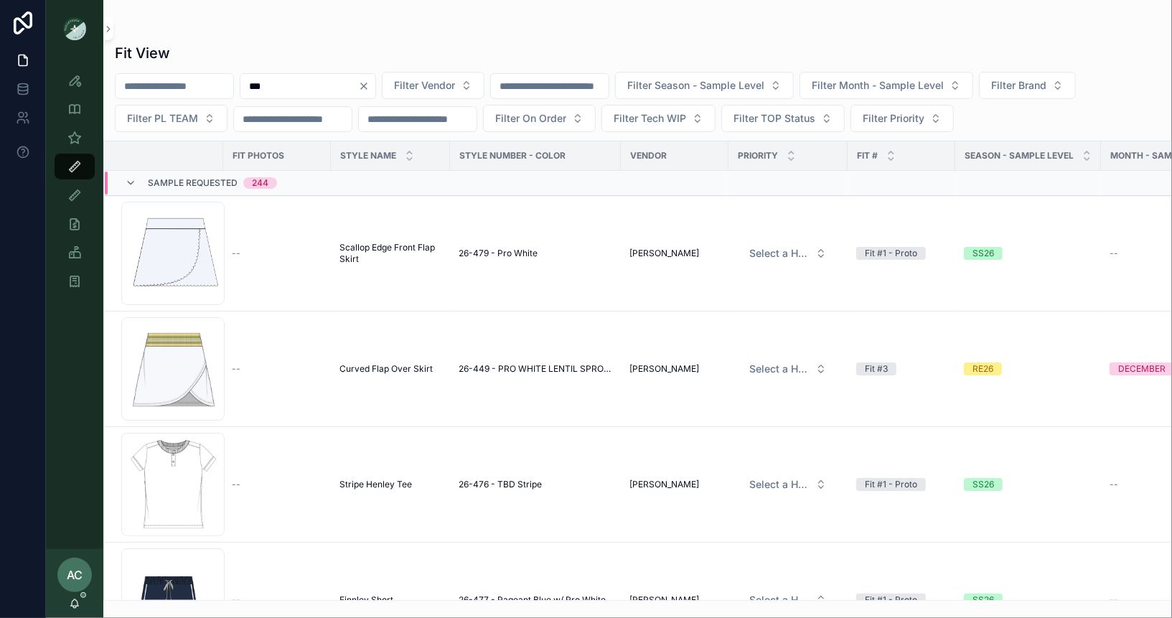 The height and width of the screenshot is (618, 1172). What do you see at coordinates (535, 600) in the screenshot?
I see `a: 26-477 - Pageant Blue w/ Pro White` at bounding box center [535, 600].